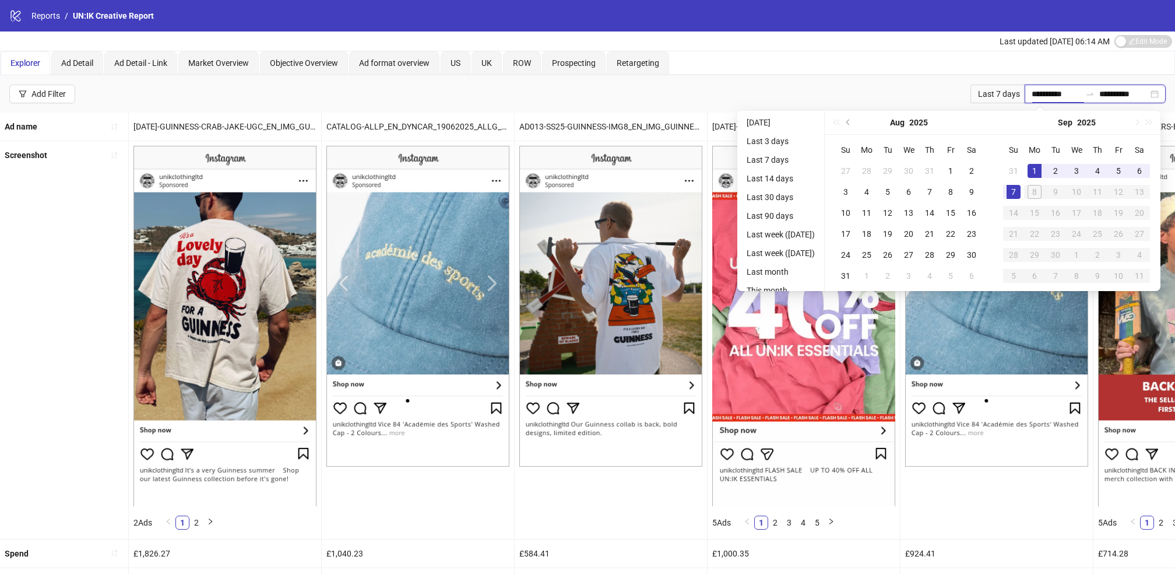  Describe the element at coordinates (888, 213) in the screenshot. I see `td: 2025-08-12` at that location.